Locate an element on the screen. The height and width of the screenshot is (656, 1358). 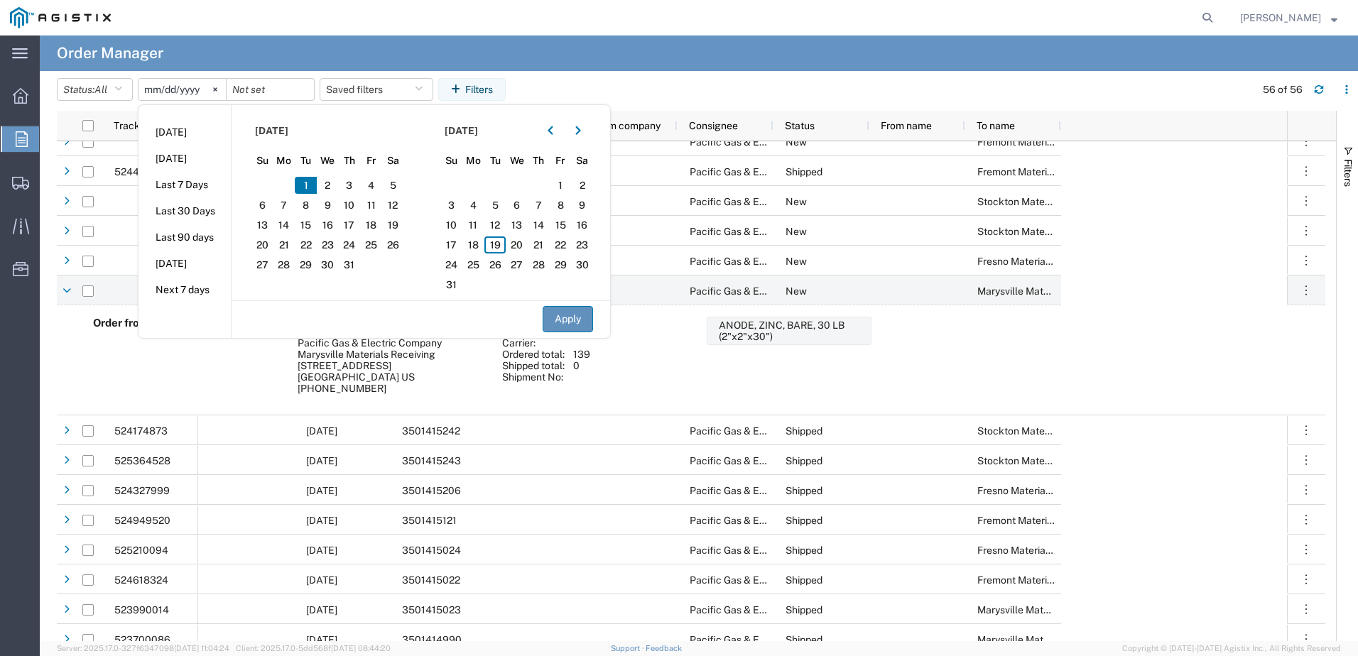
span: 28 is located at coordinates (538, 265).